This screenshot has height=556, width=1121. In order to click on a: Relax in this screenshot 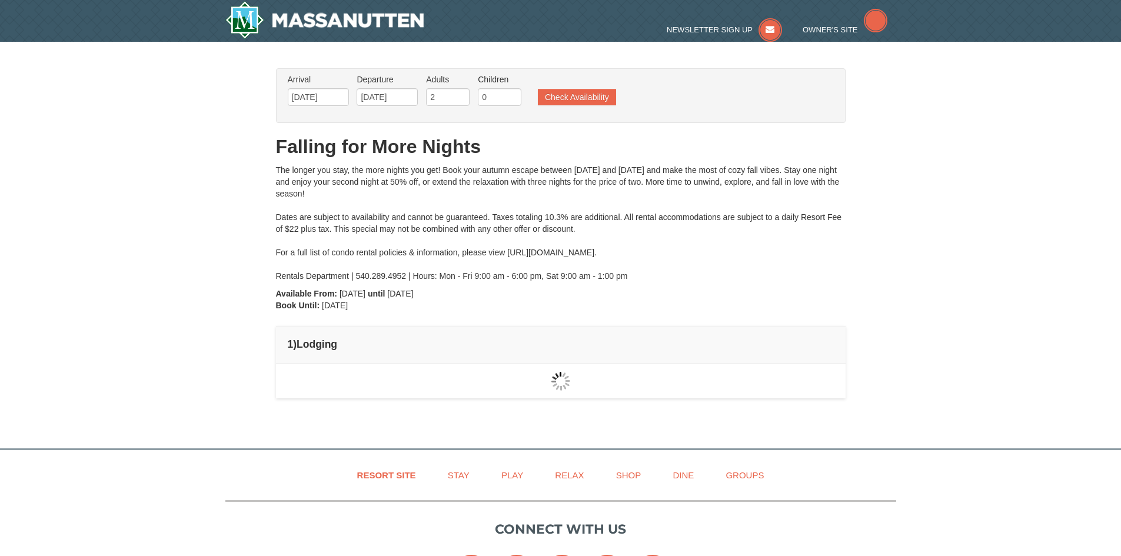, I will do `click(569, 475)`.